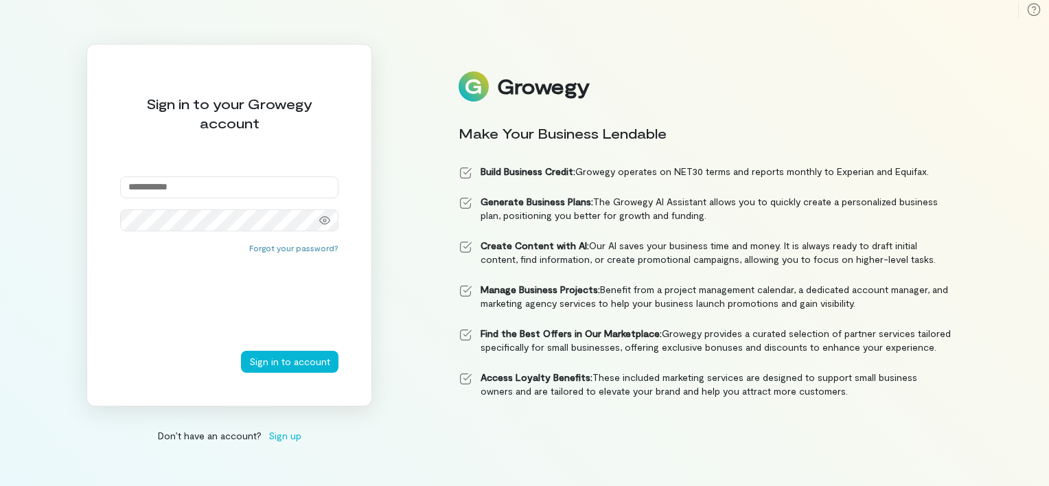 This screenshot has height=486, width=1049. What do you see at coordinates (528, 171) in the screenshot?
I see `strong: Build Business Credit:` at bounding box center [528, 171].